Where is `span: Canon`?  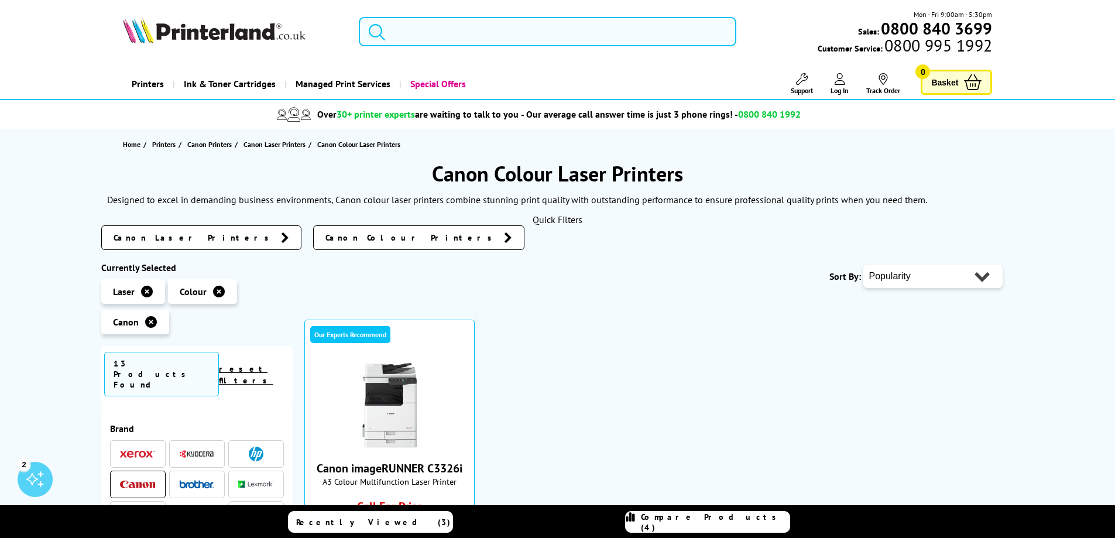 span: Canon is located at coordinates (126, 322).